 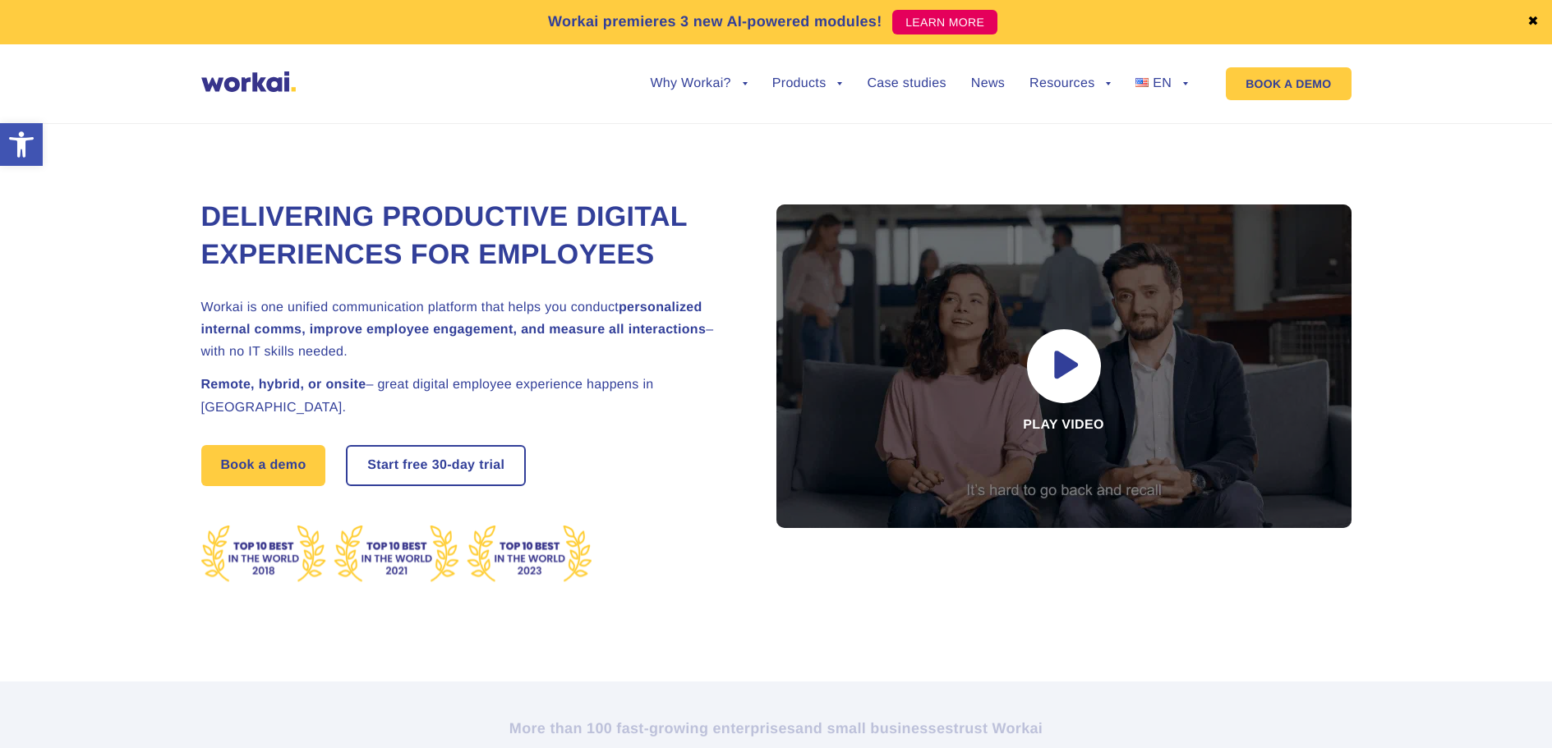 I want to click on a: Why Workai?, so click(x=698, y=84).